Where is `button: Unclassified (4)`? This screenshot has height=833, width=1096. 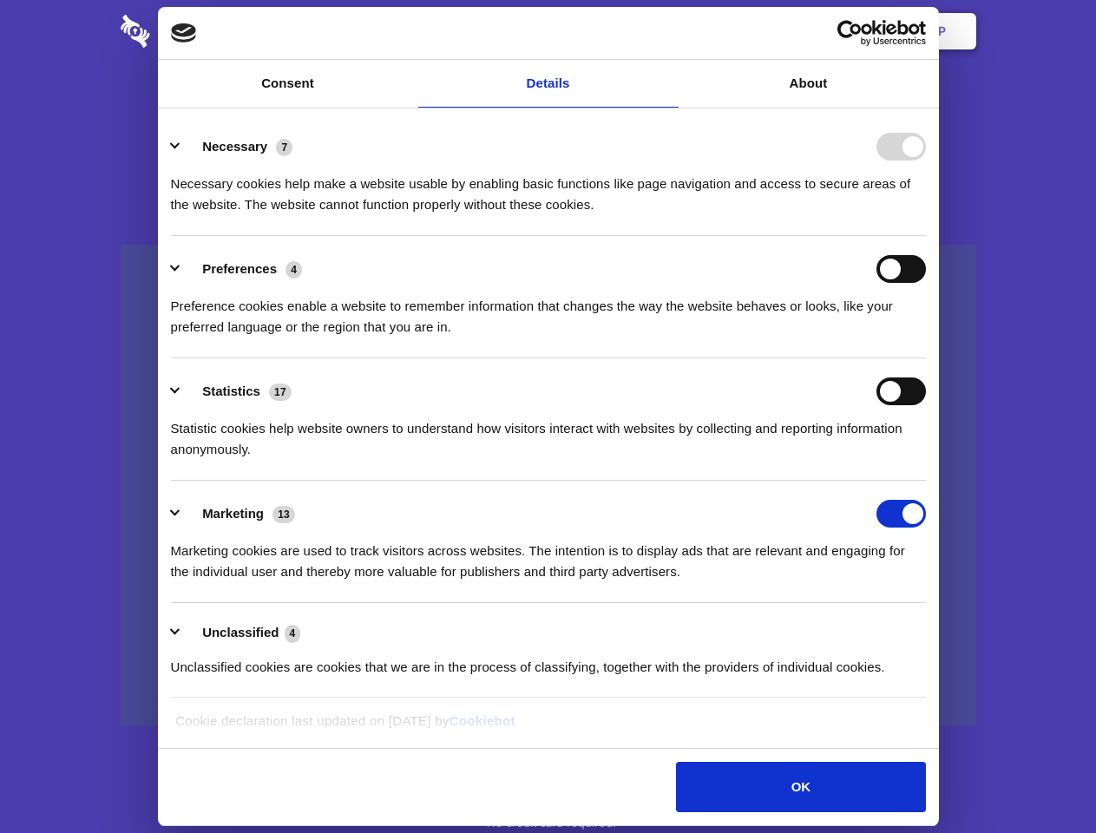
button: Unclassified (4) is located at coordinates (241, 632).